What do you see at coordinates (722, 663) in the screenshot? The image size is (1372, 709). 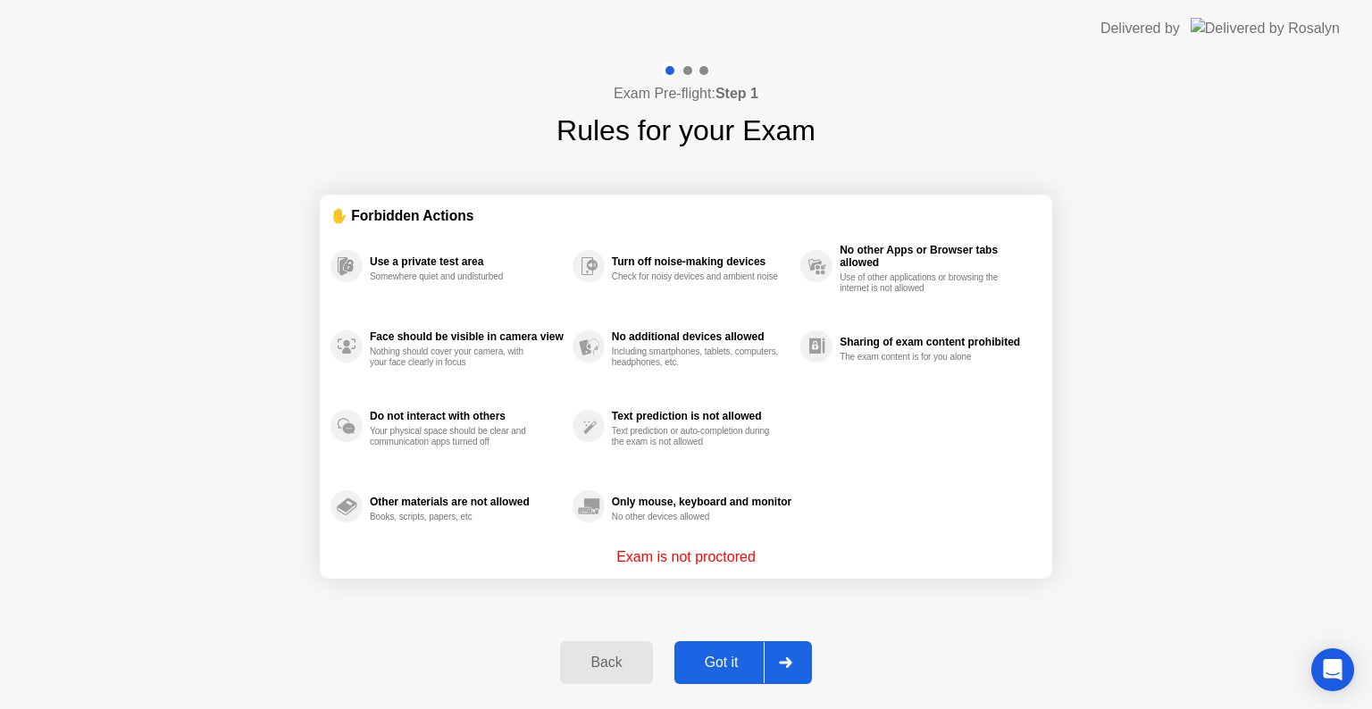 I see `div: Got it` at bounding box center [722, 663].